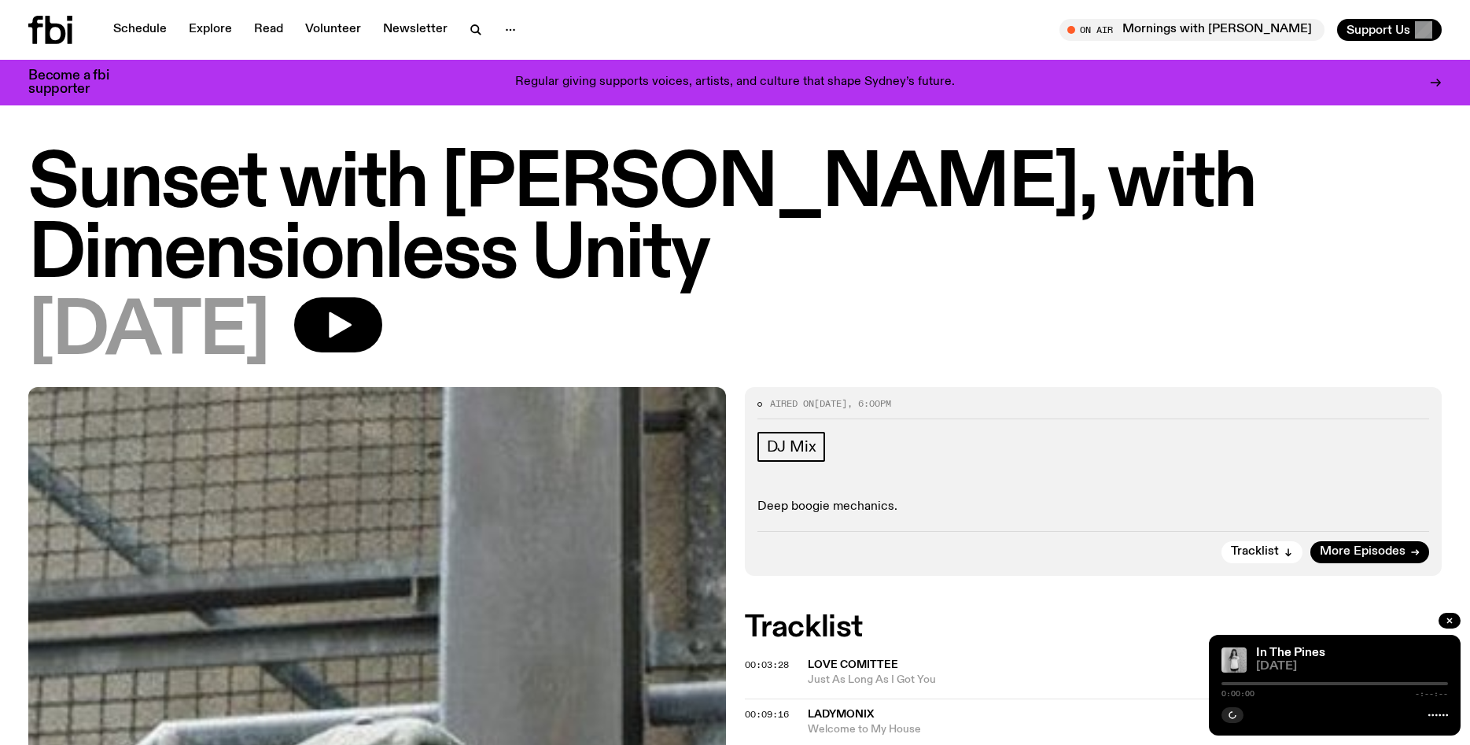  I want to click on button: 00:03:28, so click(767, 665).